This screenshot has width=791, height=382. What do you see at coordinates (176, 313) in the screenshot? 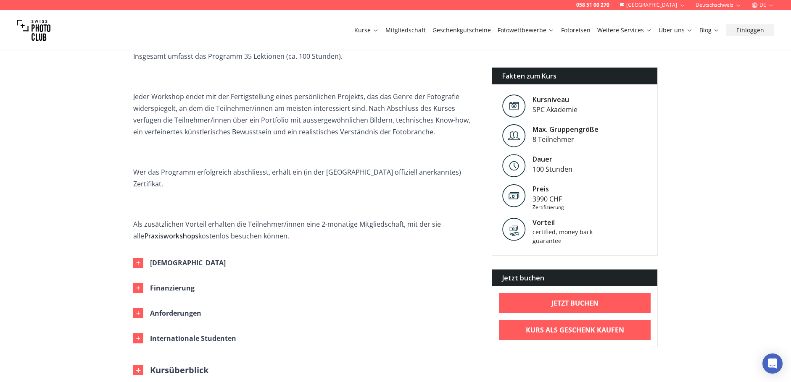
I see `div: Anforderungen` at bounding box center [176, 313].